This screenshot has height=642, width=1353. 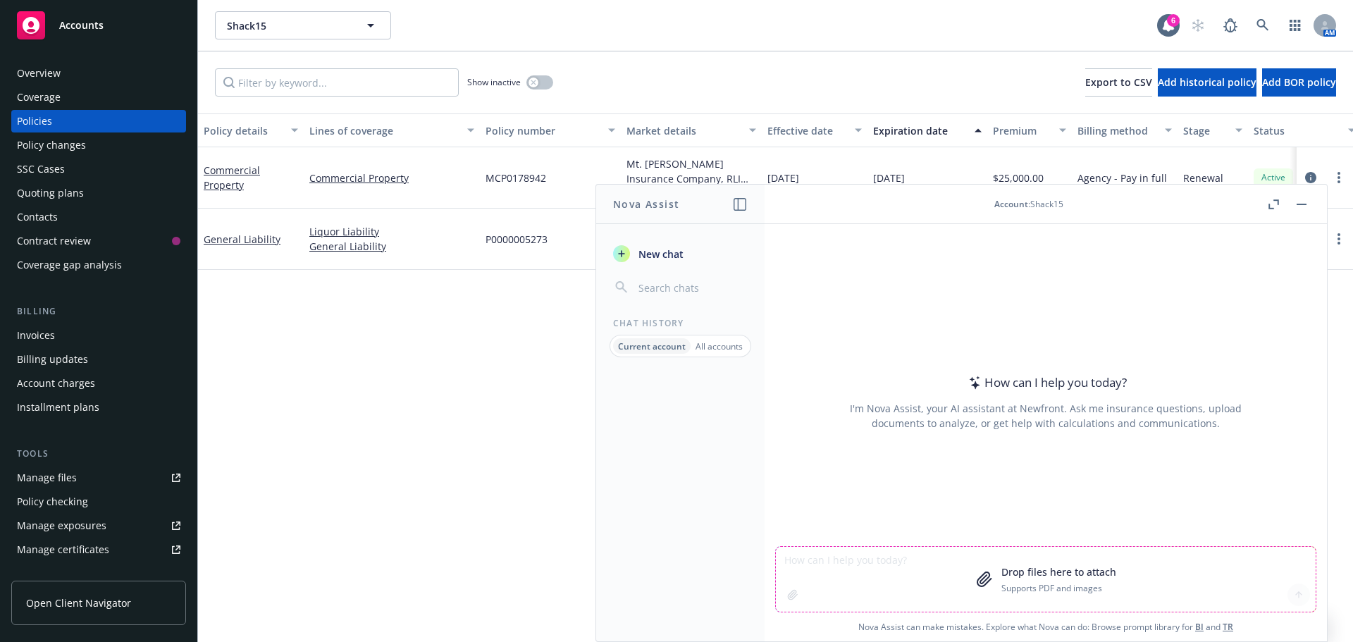 What do you see at coordinates (1045, 383) in the screenshot?
I see `div: How can I help you today?` at bounding box center [1045, 383].